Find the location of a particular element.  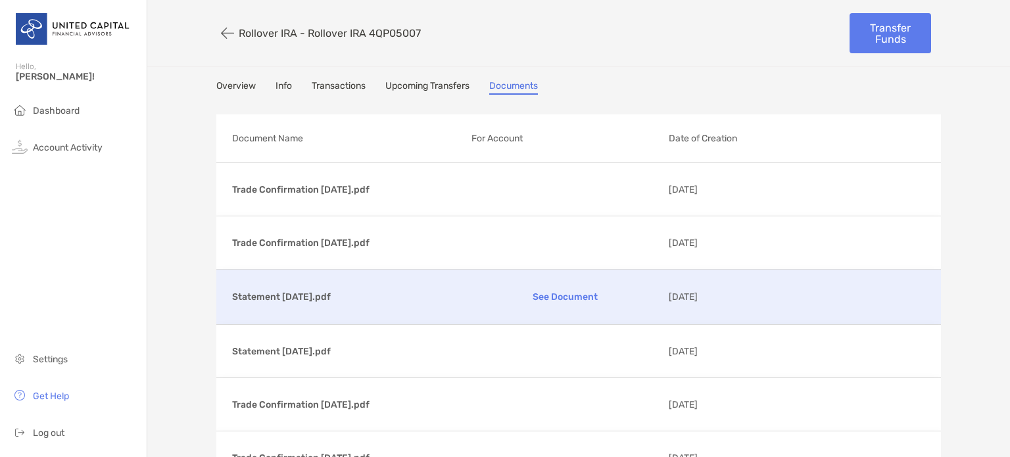

p: See Document is located at coordinates (565, 296).